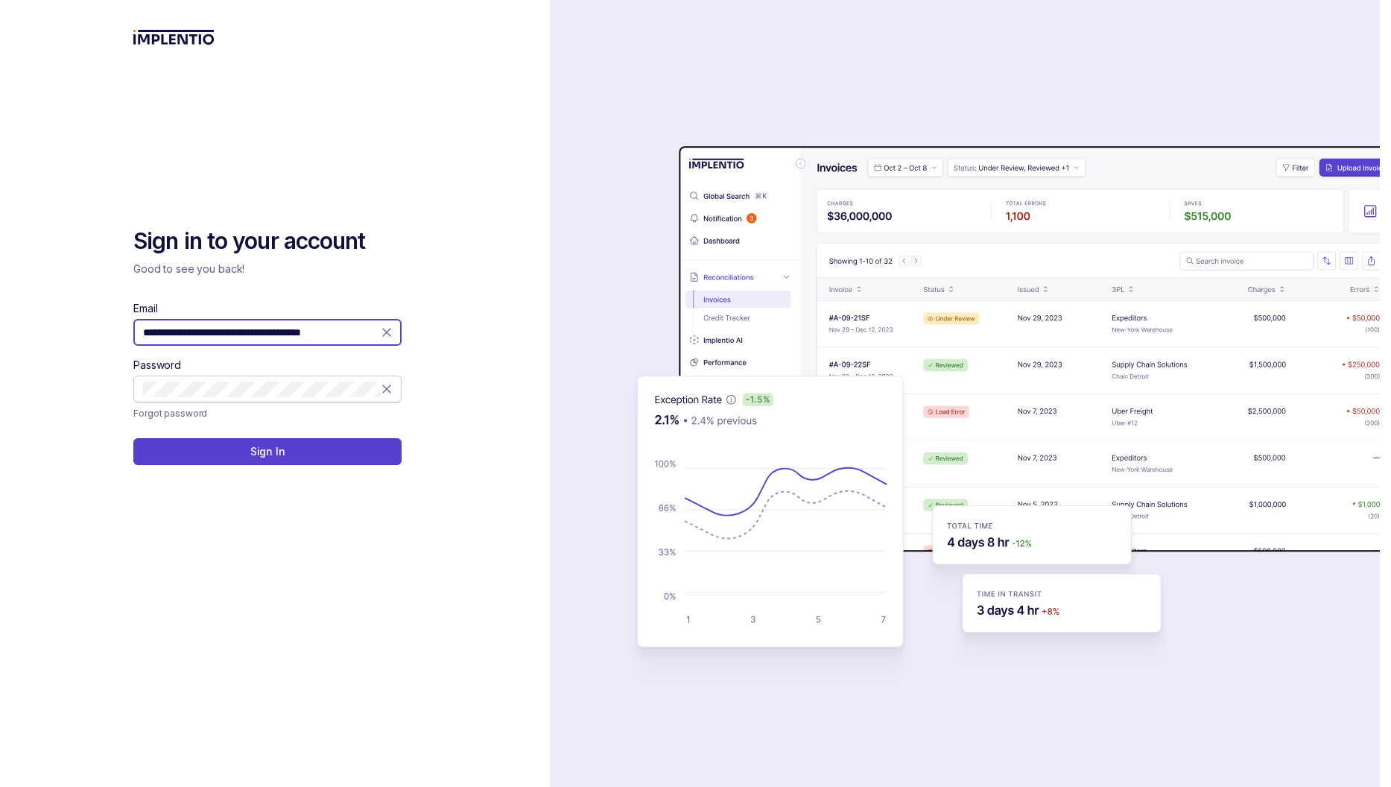 The image size is (1391, 787). What do you see at coordinates (157, 365) in the screenshot?
I see `label: Password` at bounding box center [157, 365].